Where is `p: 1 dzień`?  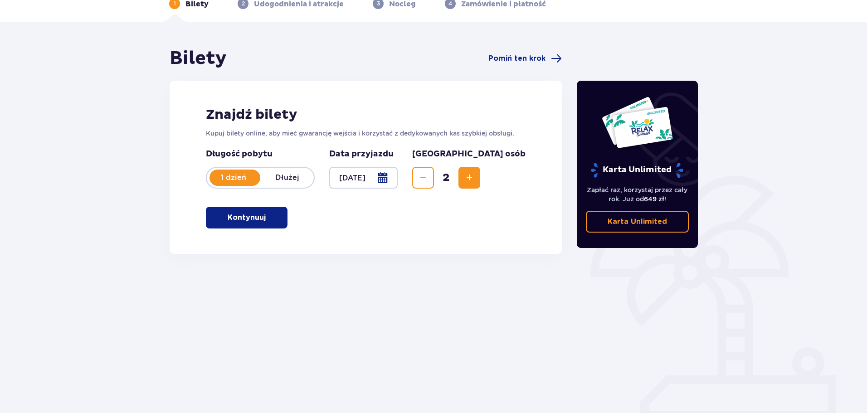
p: 1 dzień is located at coordinates (234, 178).